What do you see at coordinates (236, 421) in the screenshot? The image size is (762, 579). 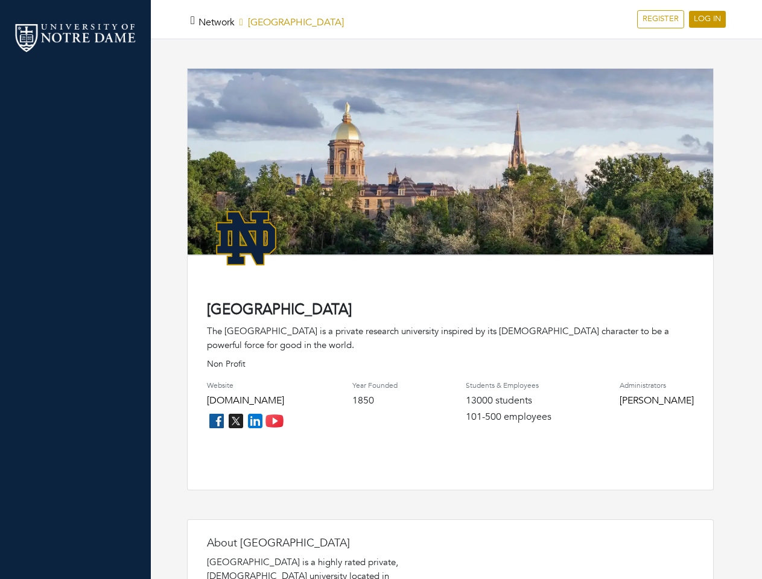 I see `img: twitter_icon-7d0bafdc4ccc1285aa2013833b377ca91d92330db209b8298ca96278571368c9.png` at bounding box center [236, 421].